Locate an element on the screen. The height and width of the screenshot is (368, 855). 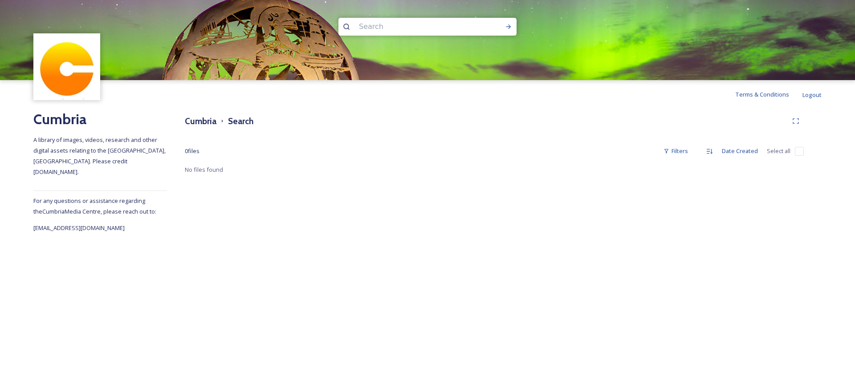
span: For any questions or assistance regarding the Cumbria Media Centre, please reach out to: is located at coordinates (95, 206).